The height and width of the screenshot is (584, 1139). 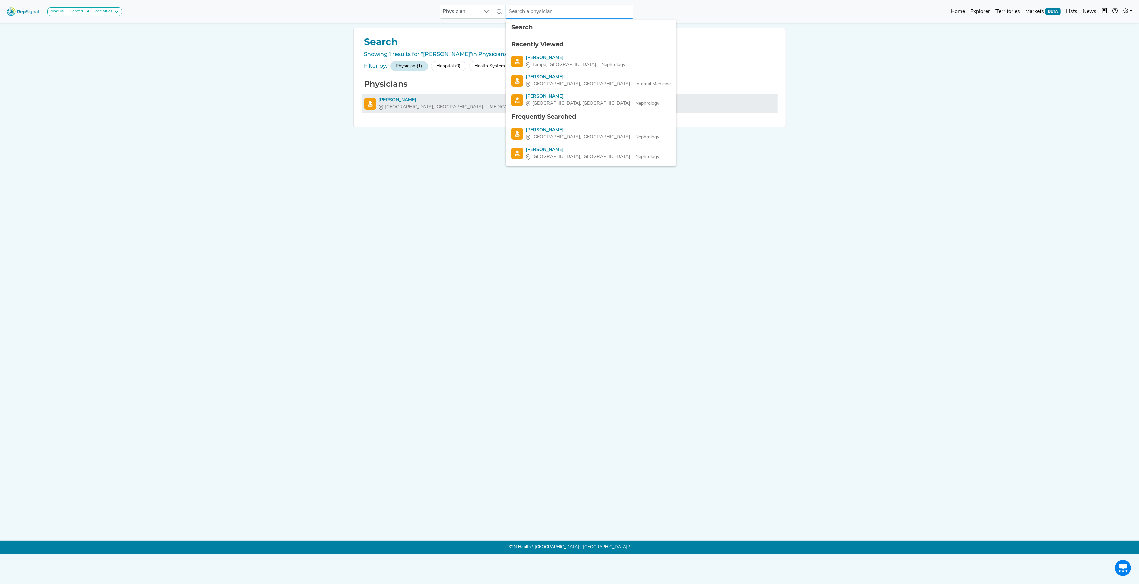 What do you see at coordinates (570, 42) in the screenshot?
I see `h1: Search` at bounding box center [570, 42].